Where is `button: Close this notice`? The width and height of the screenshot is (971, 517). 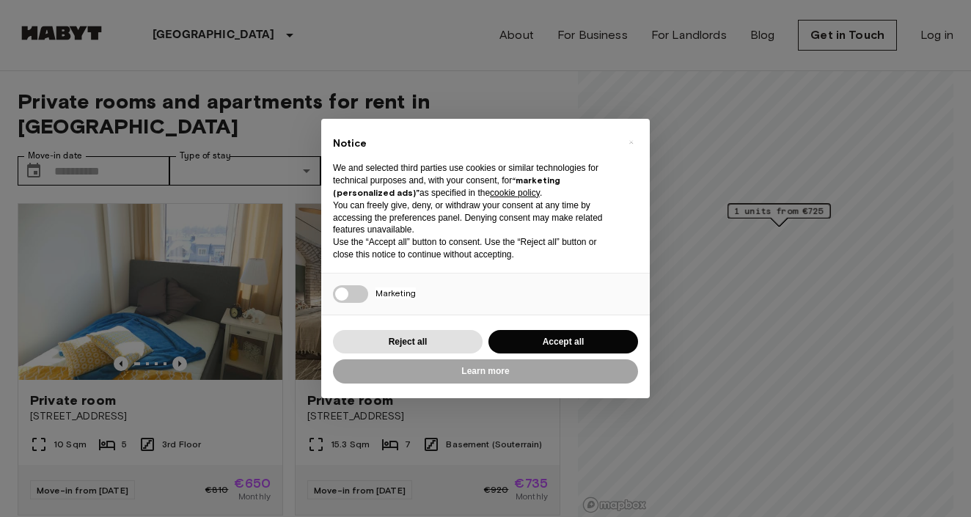
button: Close this notice is located at coordinates (631, 142).